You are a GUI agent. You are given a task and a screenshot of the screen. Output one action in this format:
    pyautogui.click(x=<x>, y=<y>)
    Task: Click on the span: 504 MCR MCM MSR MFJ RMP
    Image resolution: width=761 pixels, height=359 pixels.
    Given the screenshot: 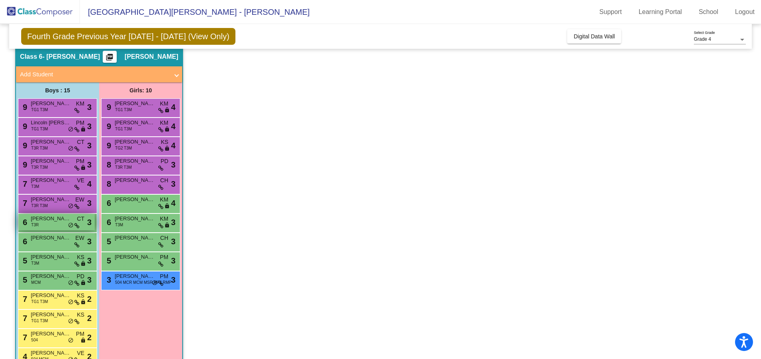 What is the action you would take?
    pyautogui.click(x=143, y=282)
    